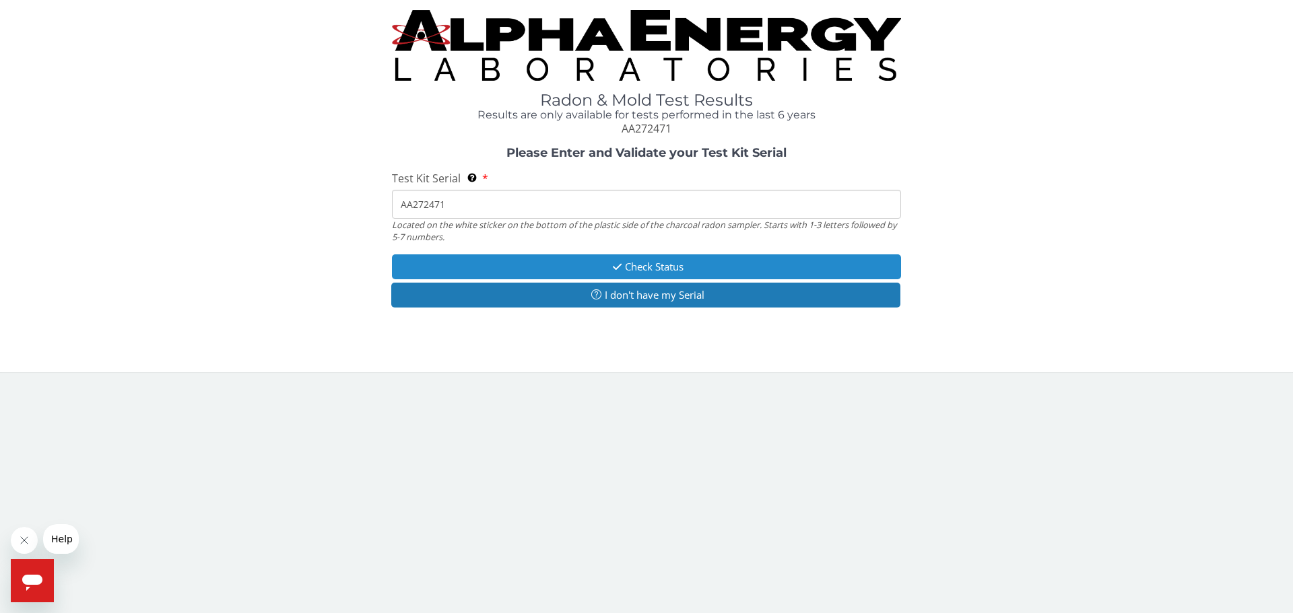 This screenshot has height=613, width=1293. I want to click on button: Check Status, so click(646, 267).